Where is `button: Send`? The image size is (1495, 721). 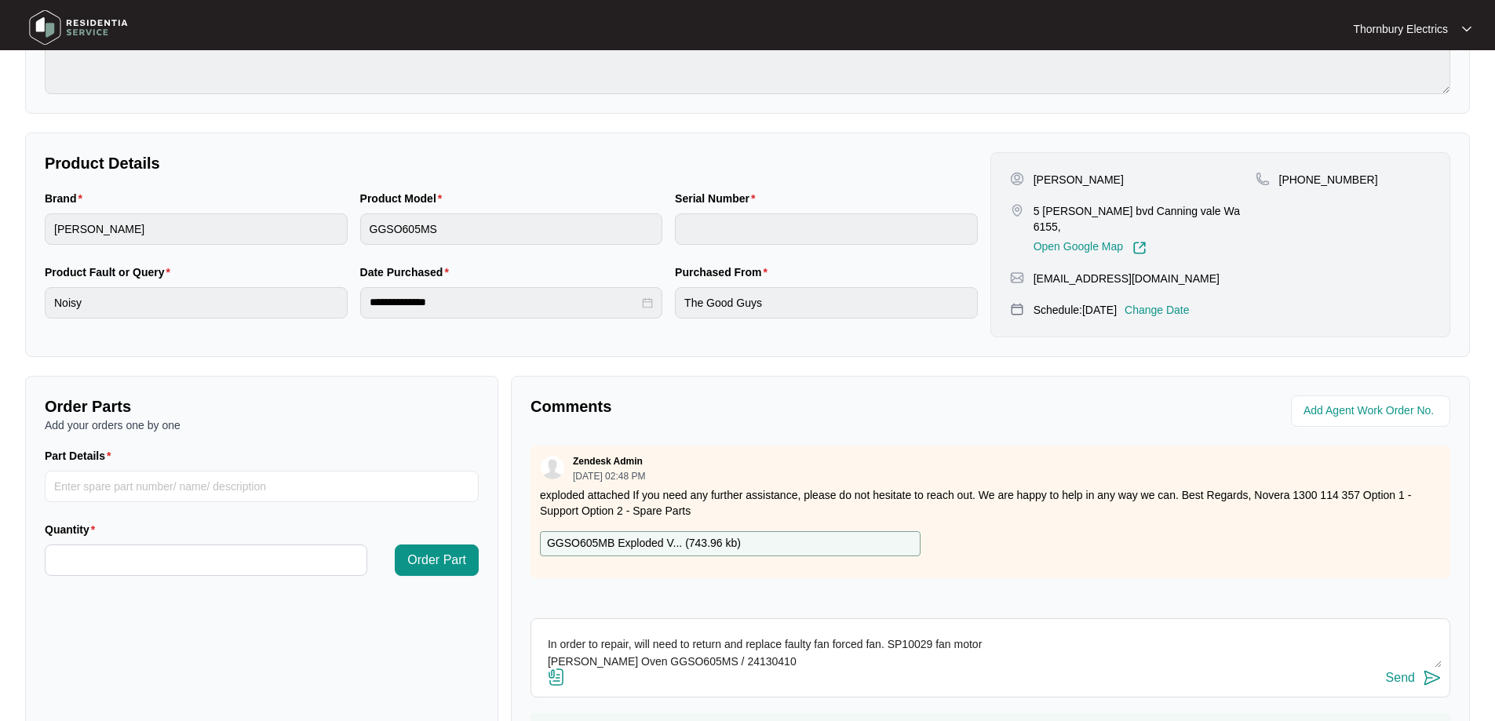
button: Send is located at coordinates (1413, 678).